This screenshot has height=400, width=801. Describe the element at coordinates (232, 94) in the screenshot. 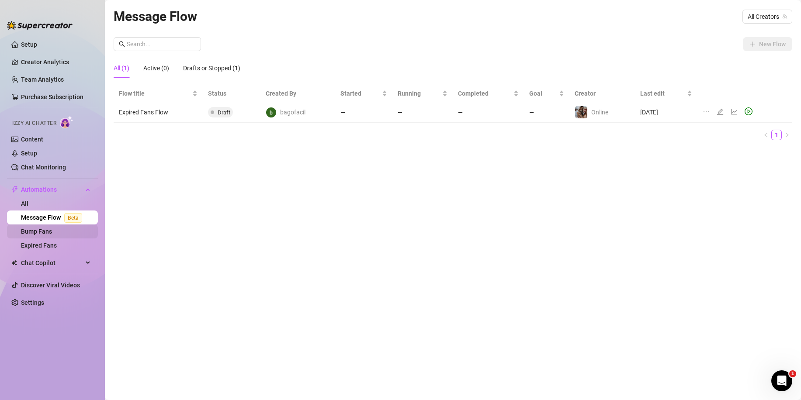

I see `th: Status` at that location.